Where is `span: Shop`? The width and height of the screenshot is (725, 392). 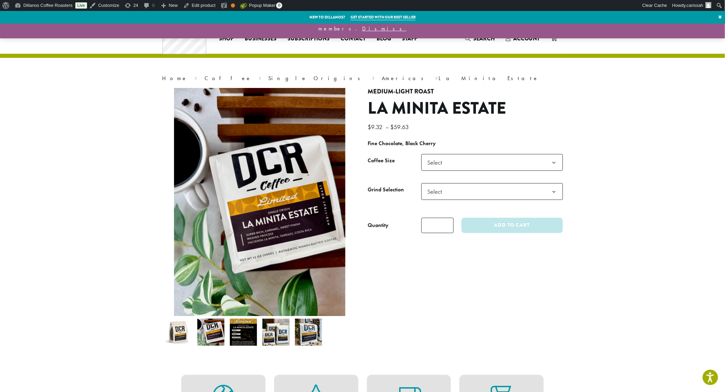 span: Shop is located at coordinates (226, 39).